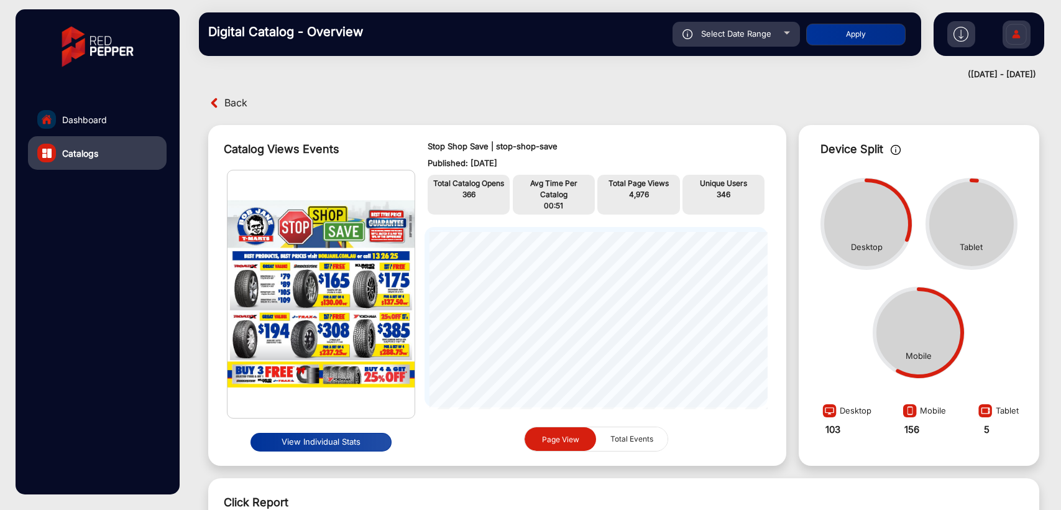 Image resolution: width=1061 pixels, height=510 pixels. What do you see at coordinates (47, 153) in the screenshot?
I see `img: catalog` at bounding box center [47, 153].